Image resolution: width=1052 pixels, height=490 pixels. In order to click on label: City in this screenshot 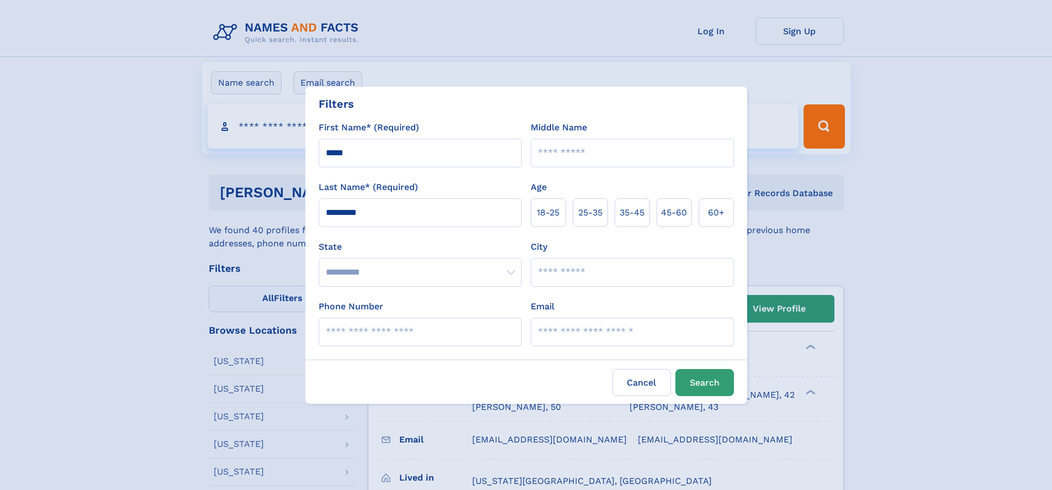, I will do `click(539, 247)`.